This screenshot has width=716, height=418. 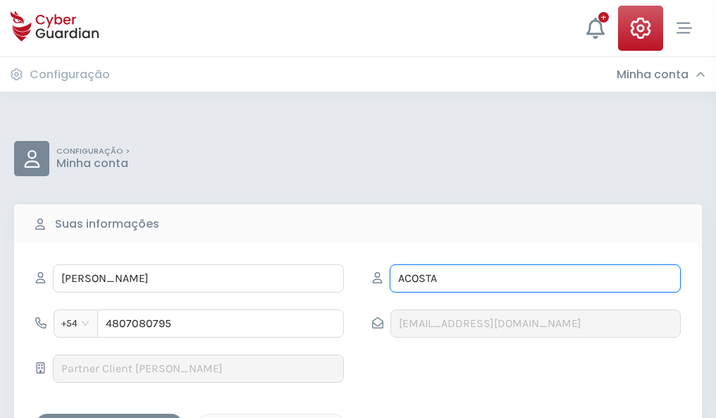 What do you see at coordinates (653, 75) in the screenshot?
I see `h3: Minha conta` at bounding box center [653, 75].